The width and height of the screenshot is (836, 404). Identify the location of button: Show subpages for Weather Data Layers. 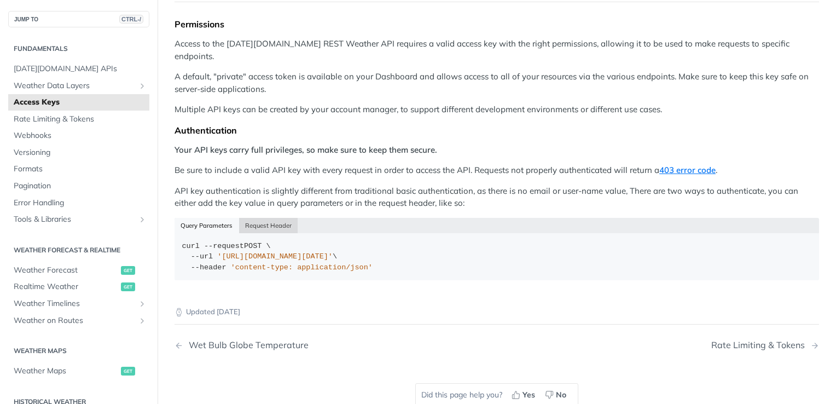
(142, 86).